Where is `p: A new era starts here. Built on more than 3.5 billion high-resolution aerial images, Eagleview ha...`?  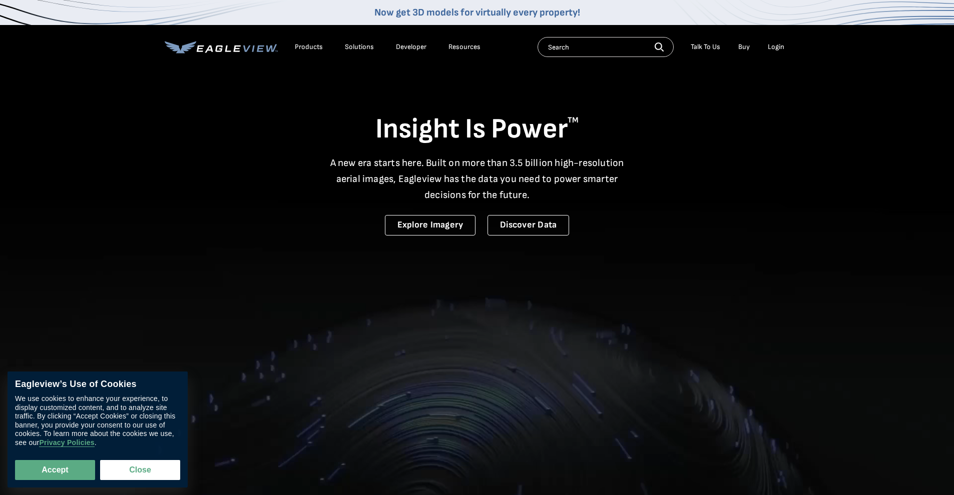
p: A new era starts here. Built on more than 3.5 billion high-resolution aerial images, Eagleview ha... is located at coordinates (477, 179).